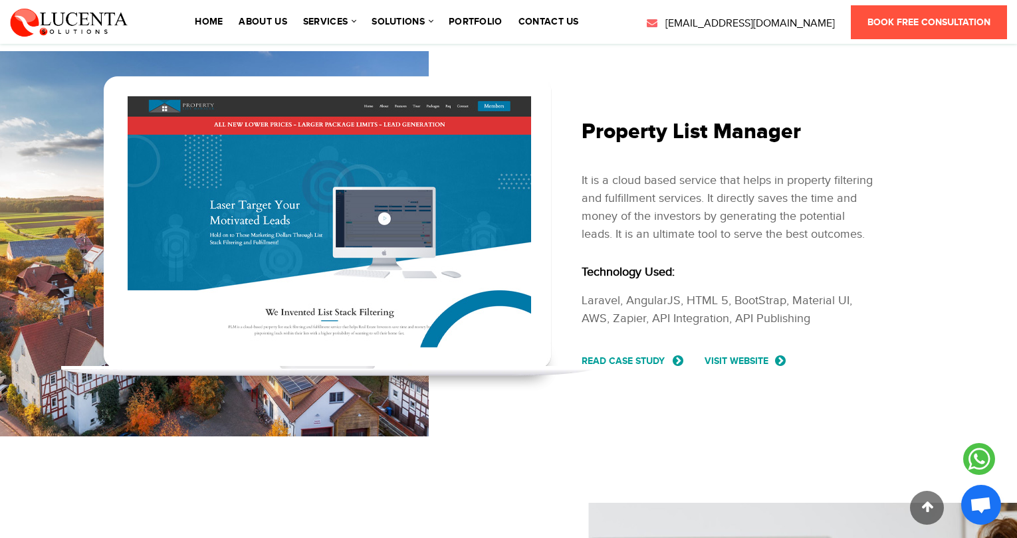 This screenshot has height=538, width=1017. Describe the element at coordinates (69, 22) in the screenshot. I see `img: Lucenta Solutions` at that location.